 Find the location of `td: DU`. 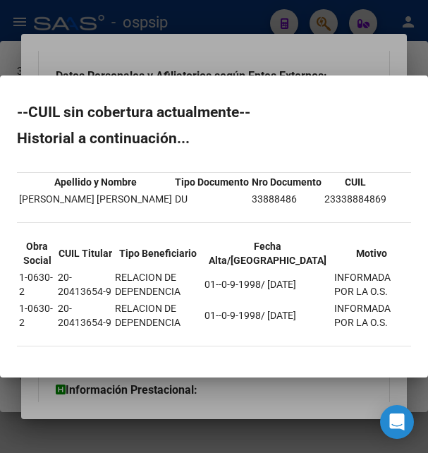

td: DU is located at coordinates (212, 199).